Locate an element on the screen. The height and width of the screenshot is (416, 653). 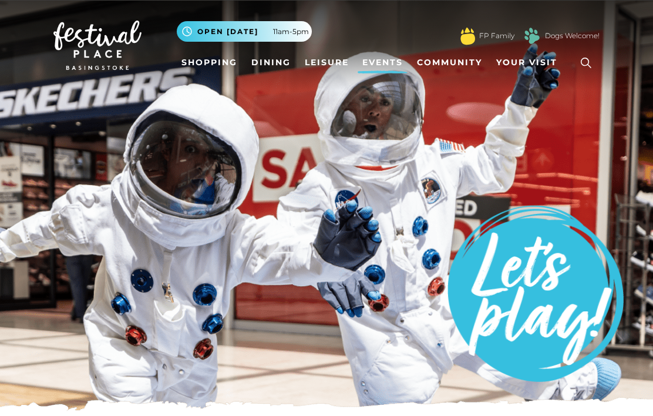
a: Dogs Welcome! is located at coordinates (572, 36).